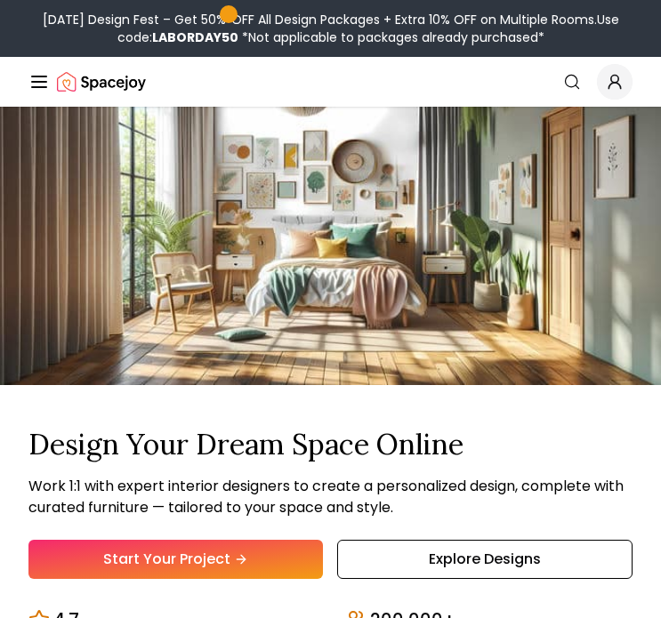  What do you see at coordinates (330, 445) in the screenshot?
I see `h1: Design Your Dream Space Online` at bounding box center [330, 445].